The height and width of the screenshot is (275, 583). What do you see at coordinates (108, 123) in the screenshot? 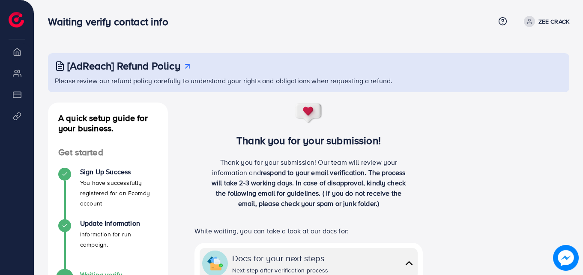
I see `h4: A quick setup guide for your business.` at bounding box center [108, 123].